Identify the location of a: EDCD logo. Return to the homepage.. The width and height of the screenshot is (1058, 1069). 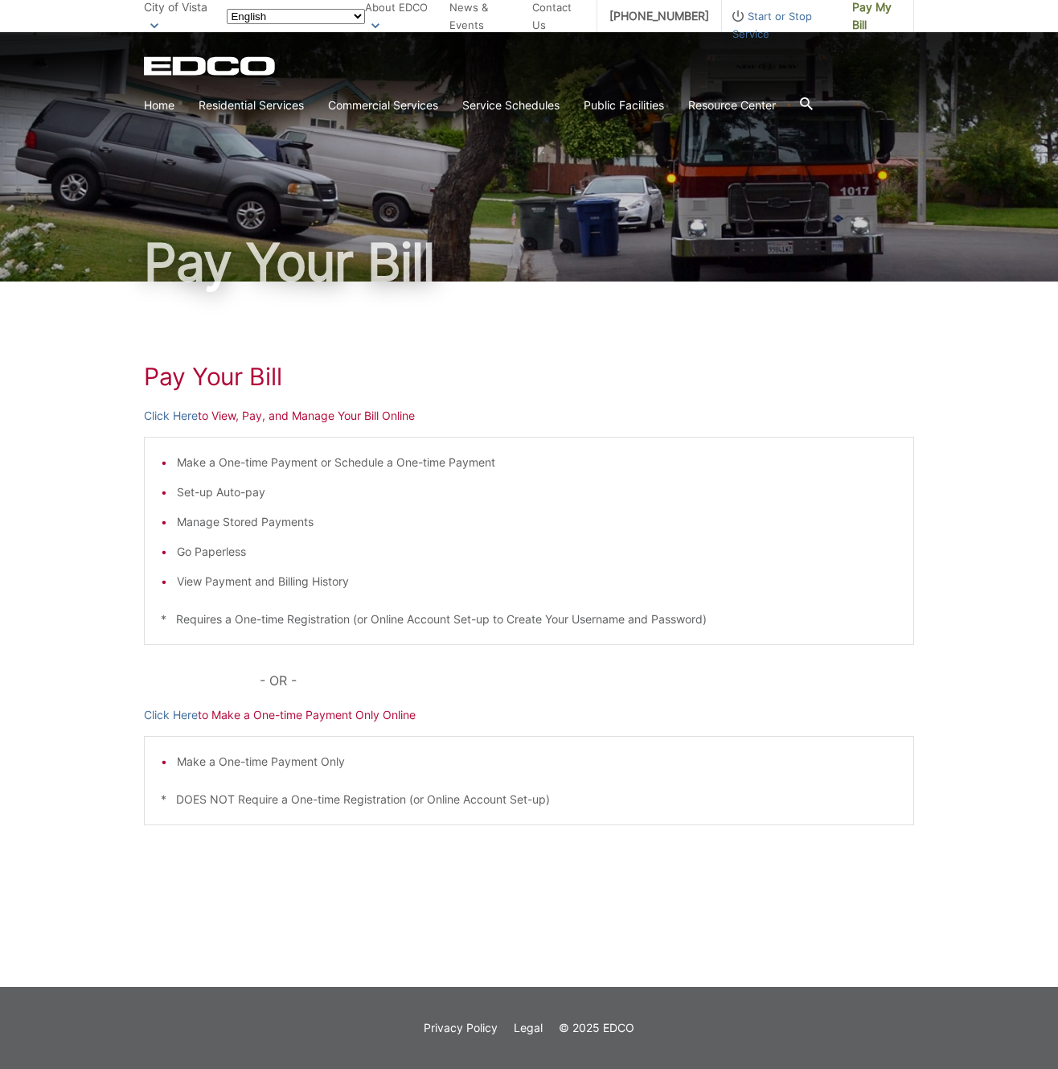
(211, 66).